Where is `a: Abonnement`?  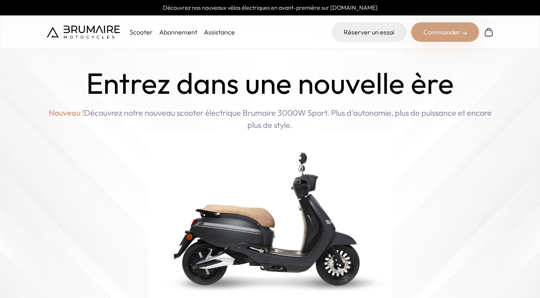
a: Abonnement is located at coordinates (178, 32).